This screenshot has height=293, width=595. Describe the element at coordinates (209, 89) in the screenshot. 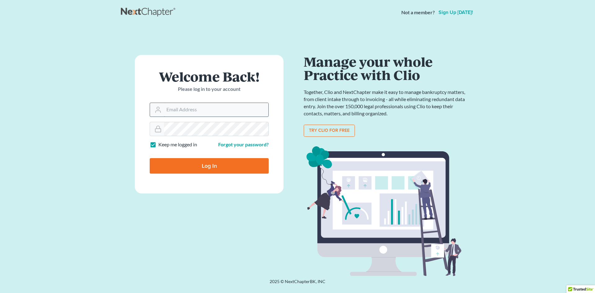

I see `p: Please log in to your account` at that location.